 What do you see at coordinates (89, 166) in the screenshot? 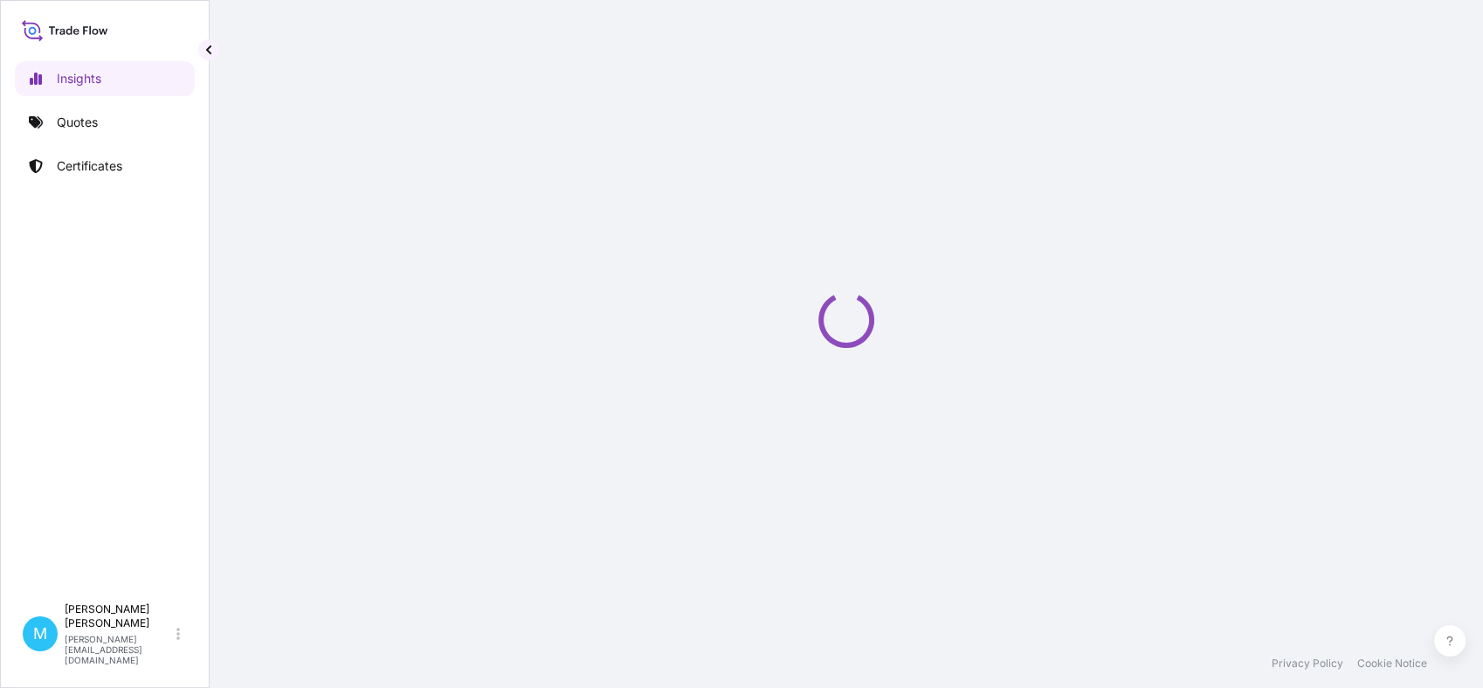
I see `p: Certificates` at bounding box center [89, 166].